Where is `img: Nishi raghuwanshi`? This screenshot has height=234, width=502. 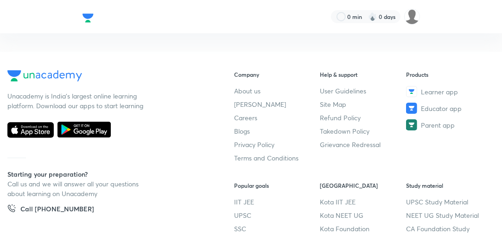 img: Nishi raghuwanshi is located at coordinates (412, 17).